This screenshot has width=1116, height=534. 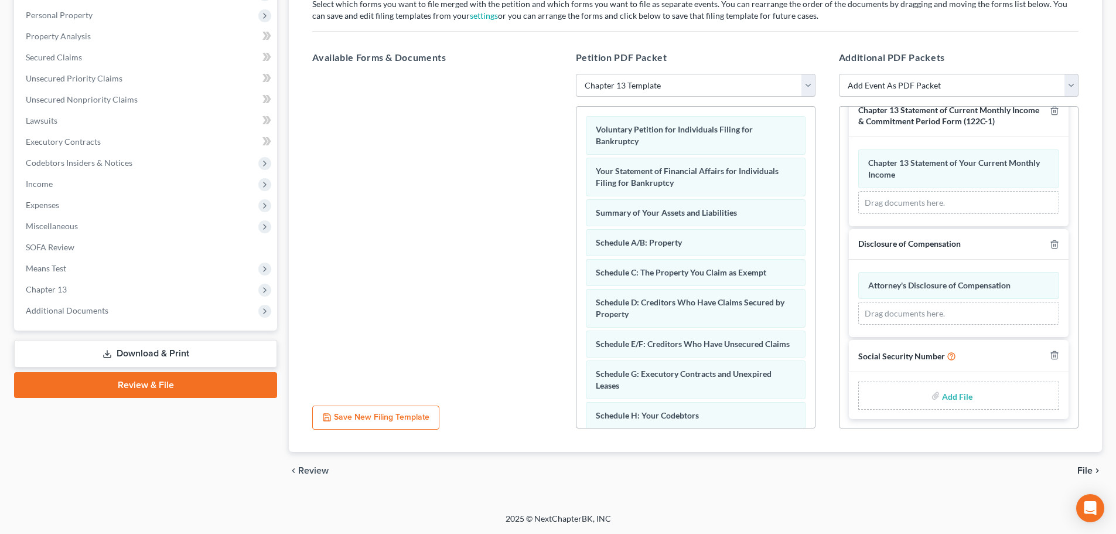 What do you see at coordinates (432, 57) in the screenshot?
I see `h5: Available Forms & Documents` at bounding box center [432, 57].